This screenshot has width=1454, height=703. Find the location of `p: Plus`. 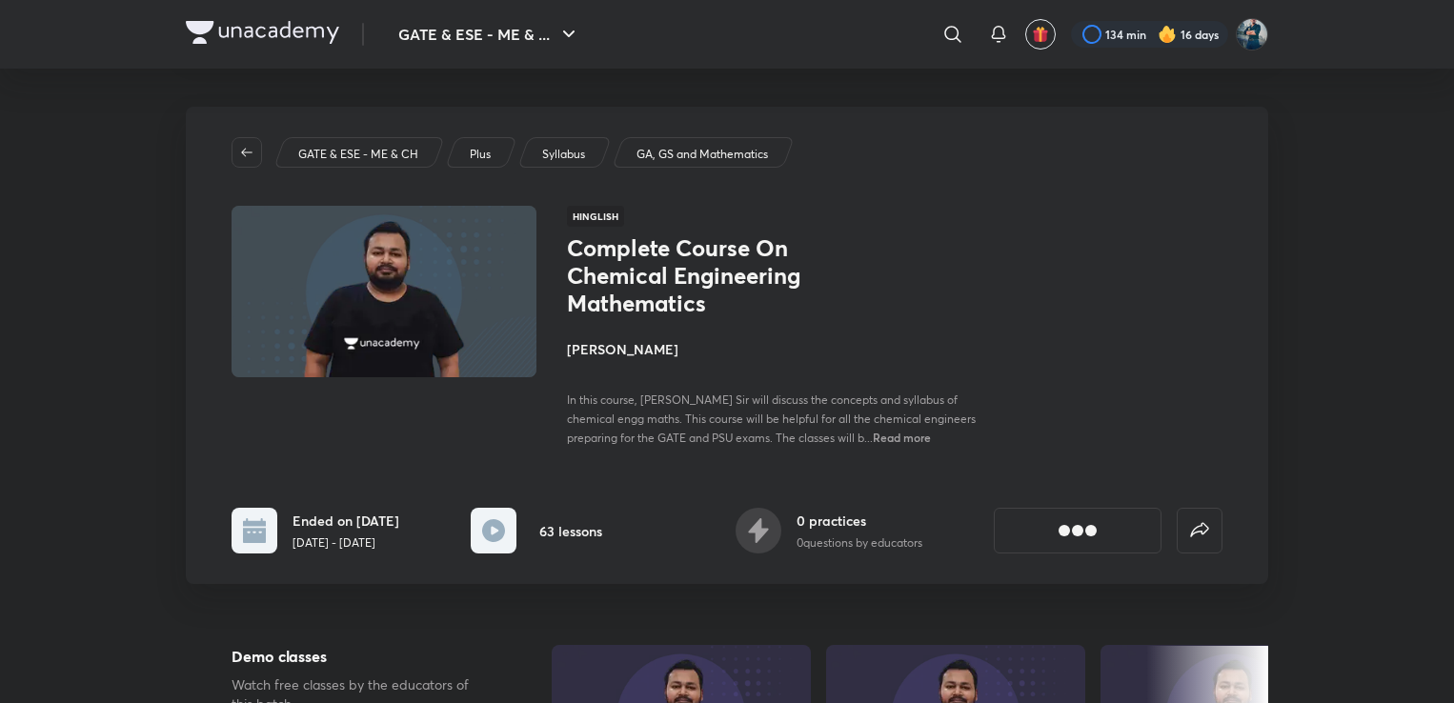

p: Plus is located at coordinates (480, 154).